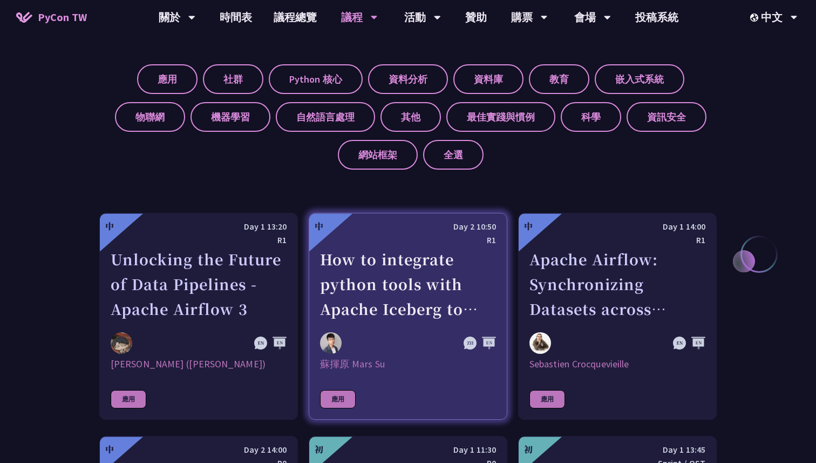 The image size is (816, 463). Describe the element at coordinates (150, 117) in the screenshot. I see `label: 物聯網` at that location.